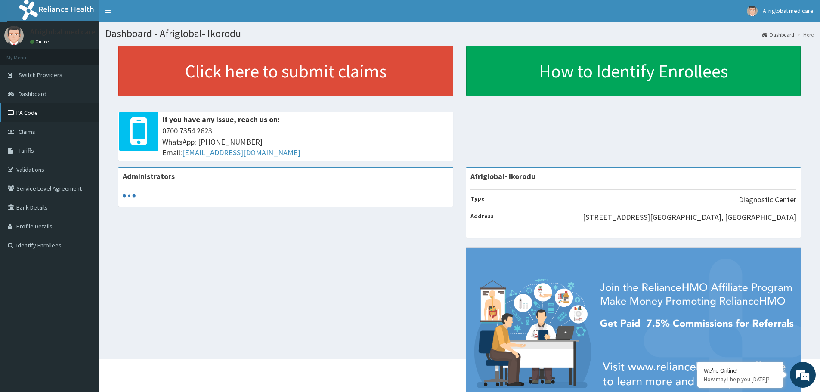  Describe the element at coordinates (633, 71) in the screenshot. I see `a: How to Identify Enrollees` at that location.